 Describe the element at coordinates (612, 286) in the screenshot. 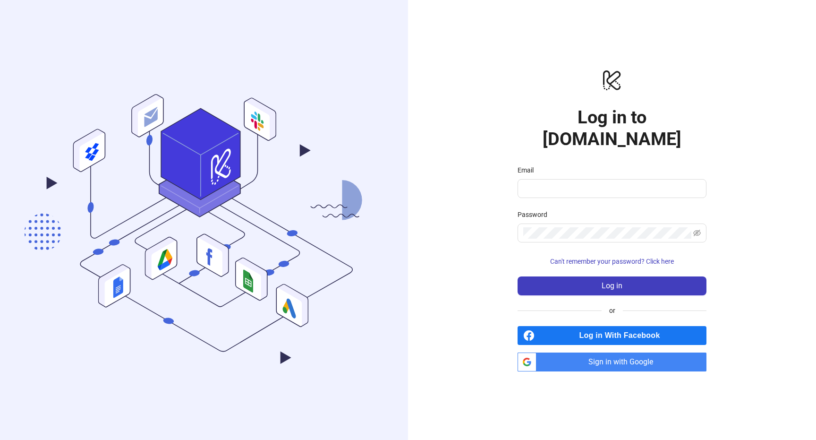

I see `span: Log in` at that location.